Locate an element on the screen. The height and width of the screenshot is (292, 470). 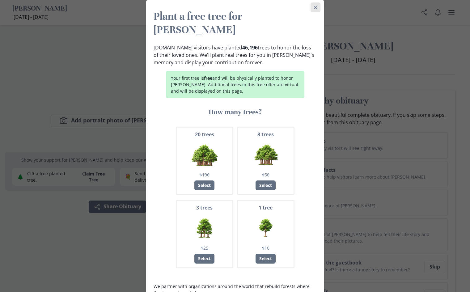
span: $50 is located at coordinates (266, 175).